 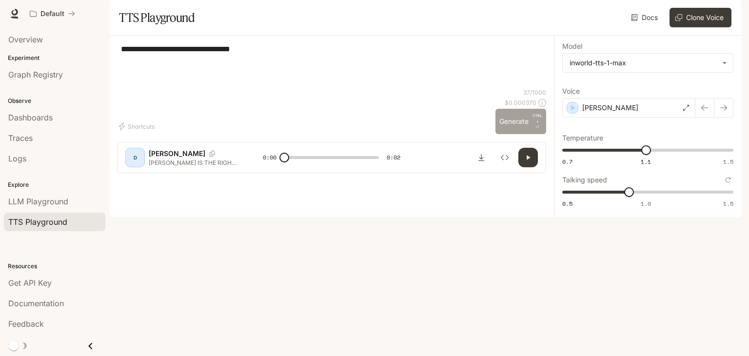 What do you see at coordinates (583, 138) in the screenshot?
I see `p: Temperature` at bounding box center [583, 138].